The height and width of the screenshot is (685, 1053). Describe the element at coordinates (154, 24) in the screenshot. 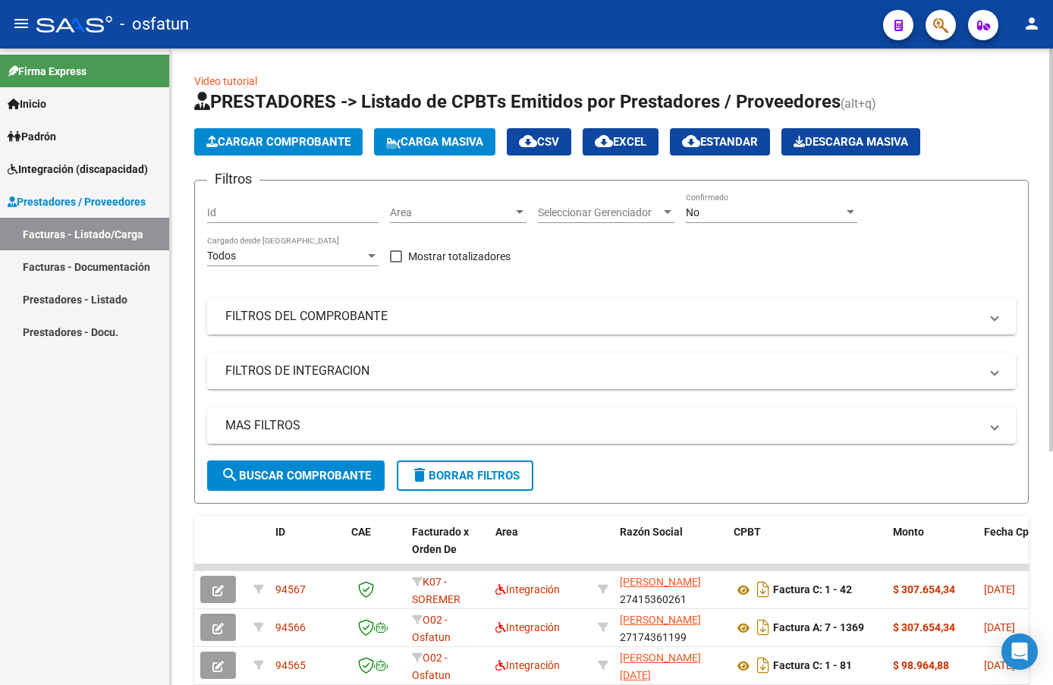

I see `span: - osfatun` at that location.